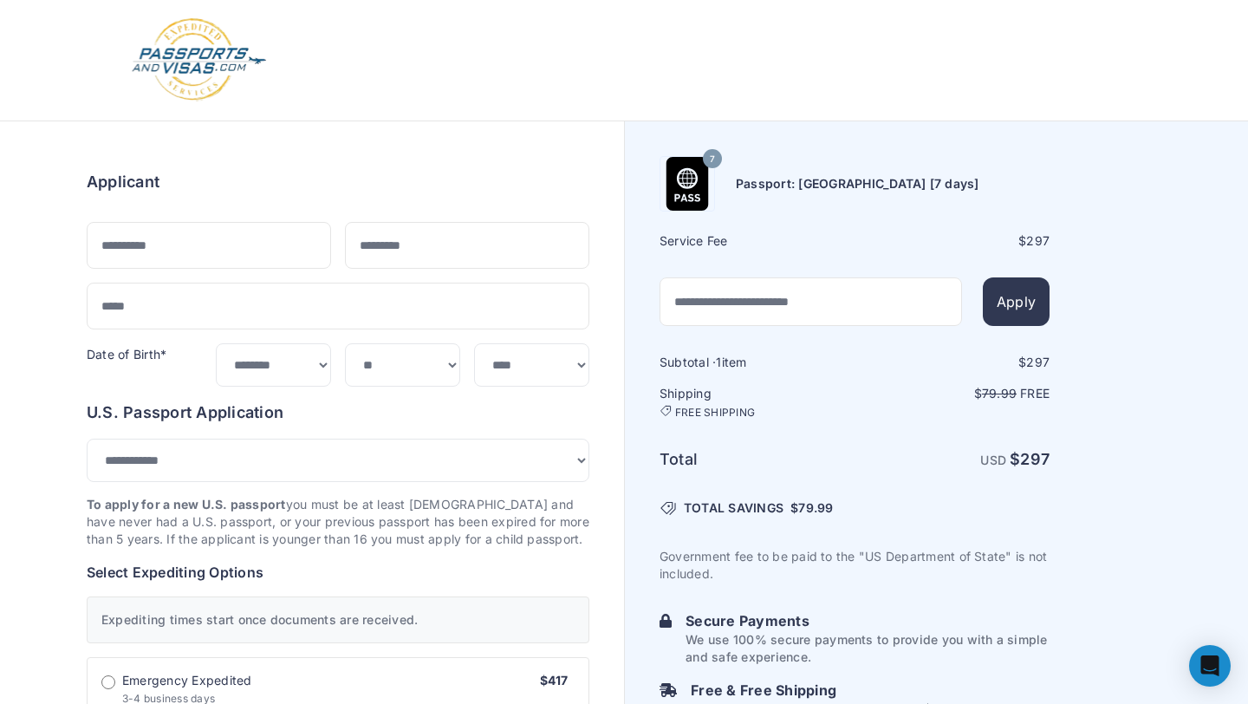  What do you see at coordinates (198, 60) in the screenshot?
I see `img: Logo` at bounding box center [198, 60].